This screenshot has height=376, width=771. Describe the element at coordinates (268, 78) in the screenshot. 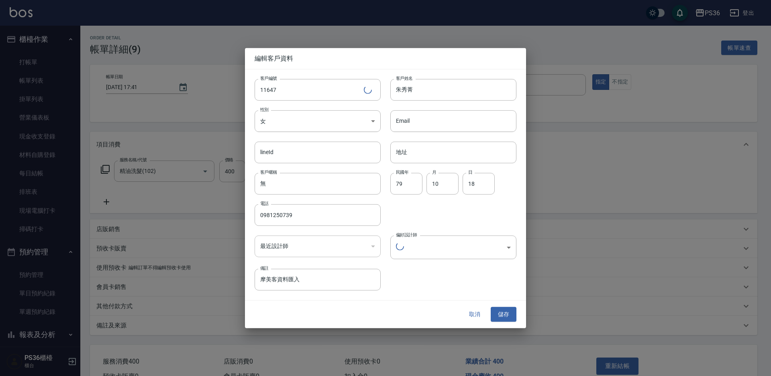

I see `label: 客戶編號` at that location.